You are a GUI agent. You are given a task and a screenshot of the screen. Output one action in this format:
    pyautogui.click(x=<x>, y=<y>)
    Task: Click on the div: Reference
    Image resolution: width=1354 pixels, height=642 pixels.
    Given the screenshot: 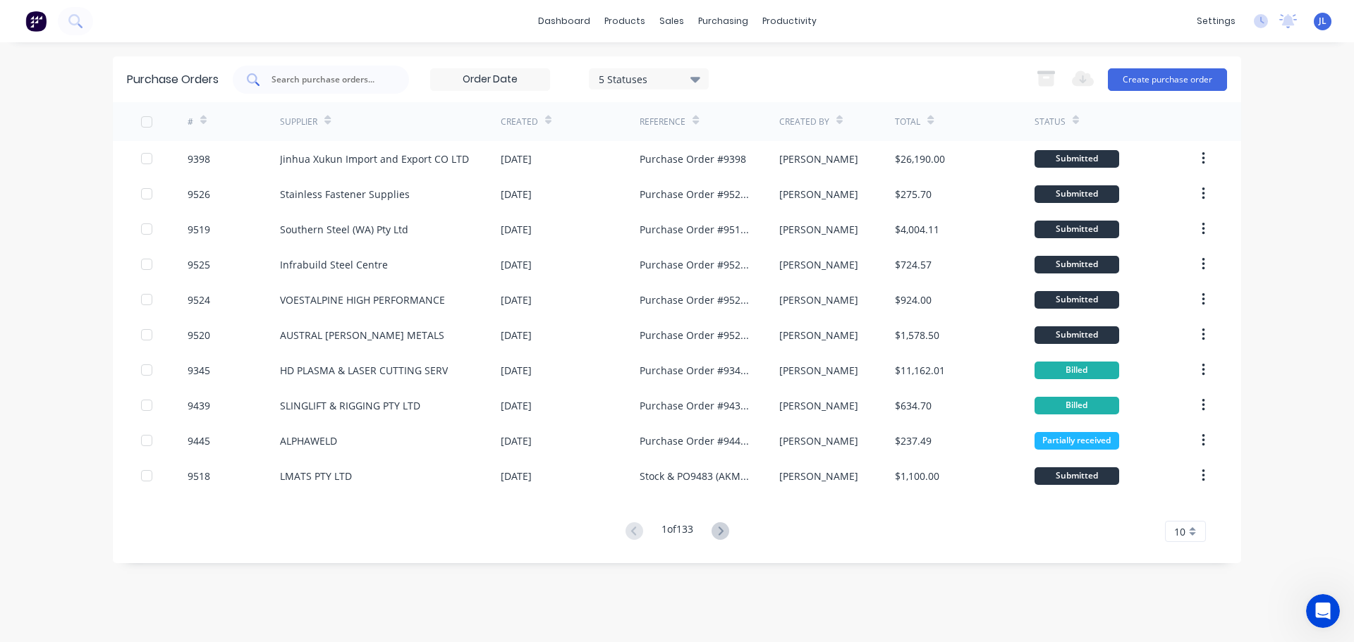 What is the action you would take?
    pyautogui.click(x=662, y=122)
    